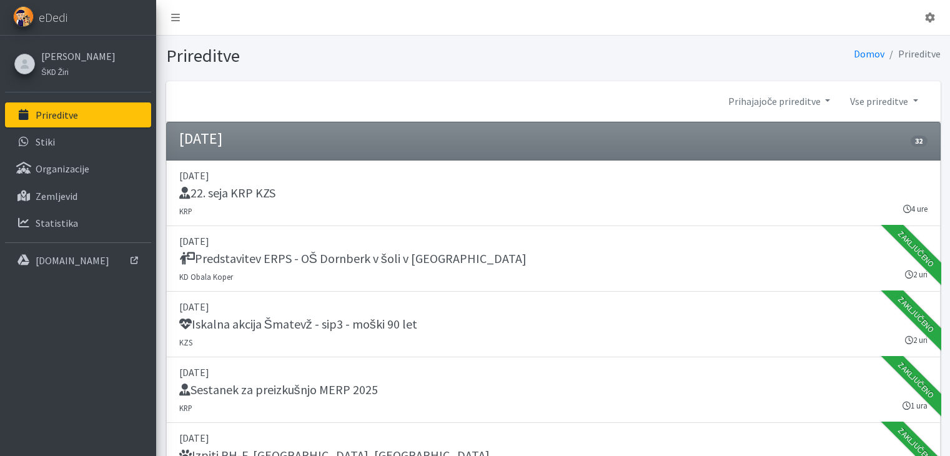 The image size is (950, 456). Describe the element at coordinates (78, 169) in the screenshot. I see `a: Organizacije` at that location.